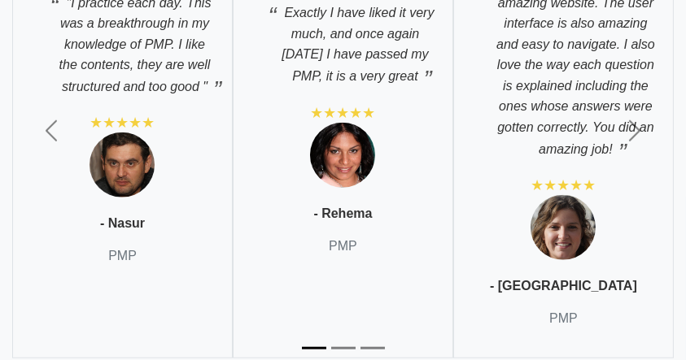  Describe the element at coordinates (342, 155) in the screenshot. I see `img: Testimonial 2` at that location.